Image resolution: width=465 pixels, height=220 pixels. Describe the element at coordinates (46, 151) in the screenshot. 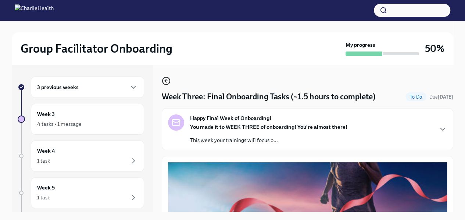

I see `h6: Week 4` at that location.